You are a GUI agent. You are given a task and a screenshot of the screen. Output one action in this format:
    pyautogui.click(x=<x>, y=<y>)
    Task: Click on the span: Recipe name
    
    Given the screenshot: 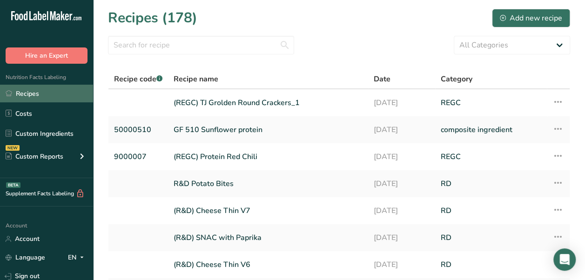 What is the action you would take?
    pyautogui.click(x=196, y=79)
    